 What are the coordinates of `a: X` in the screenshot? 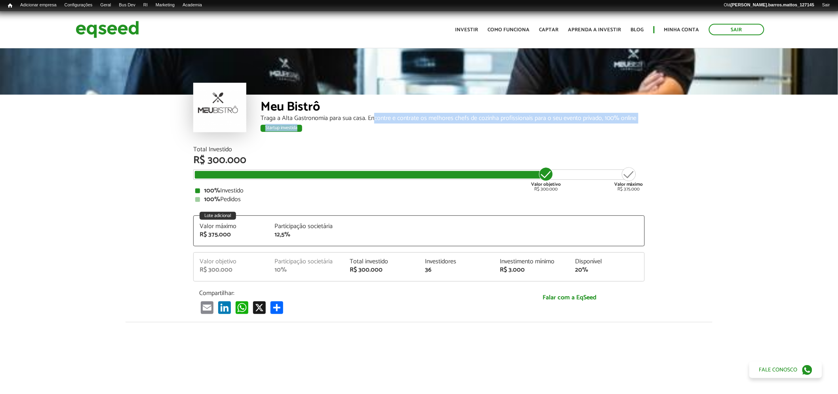 It's located at (259, 307).